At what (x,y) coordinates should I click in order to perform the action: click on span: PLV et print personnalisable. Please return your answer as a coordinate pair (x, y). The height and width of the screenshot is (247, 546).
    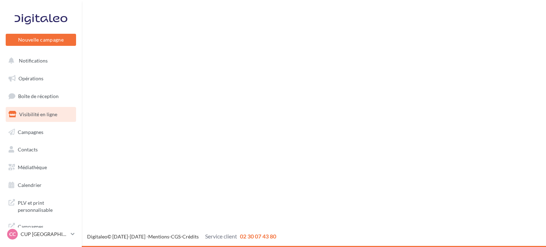
    Looking at the image, I should click on (45, 205).